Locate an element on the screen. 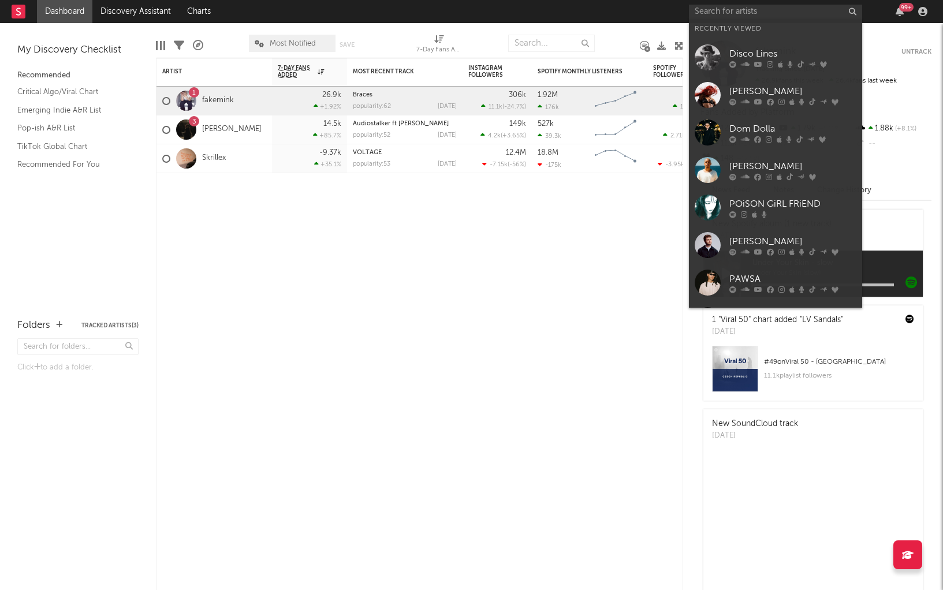  span: -7.15k is located at coordinates (499, 165).